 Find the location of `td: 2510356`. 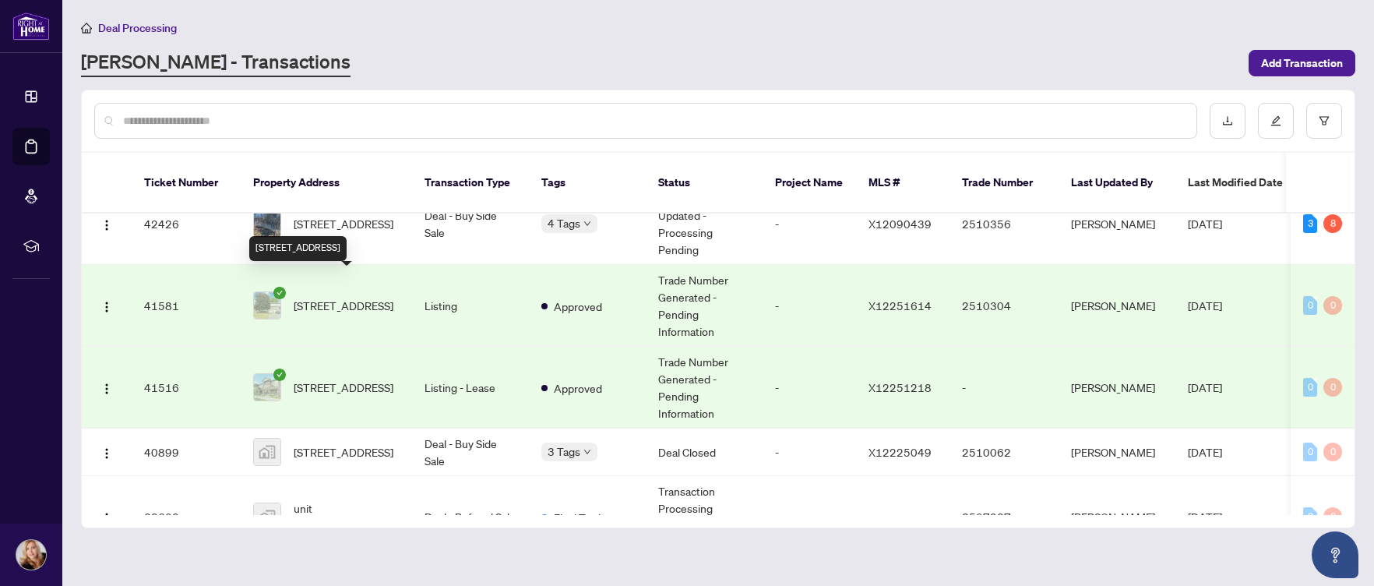

td: 2510356 is located at coordinates (1004, 224).